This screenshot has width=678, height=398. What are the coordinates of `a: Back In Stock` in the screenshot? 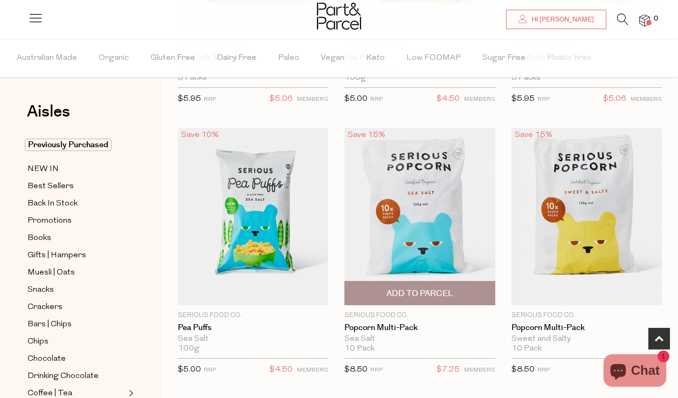 It's located at (77, 203).